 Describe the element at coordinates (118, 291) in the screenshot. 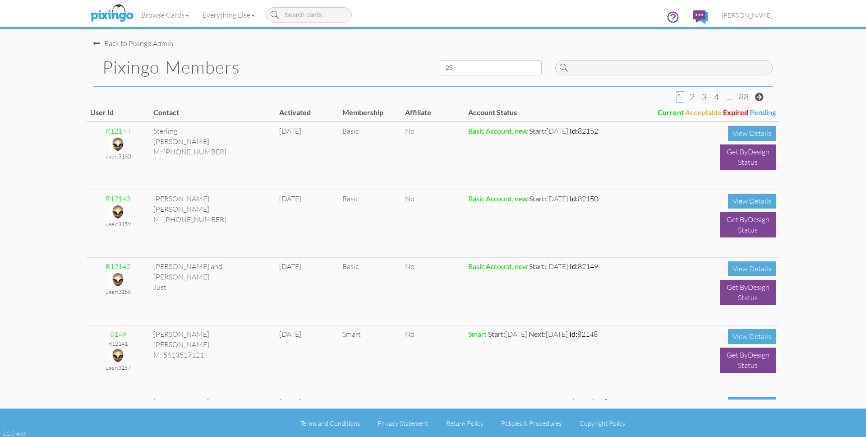

I see `div: user:3158` at that location.